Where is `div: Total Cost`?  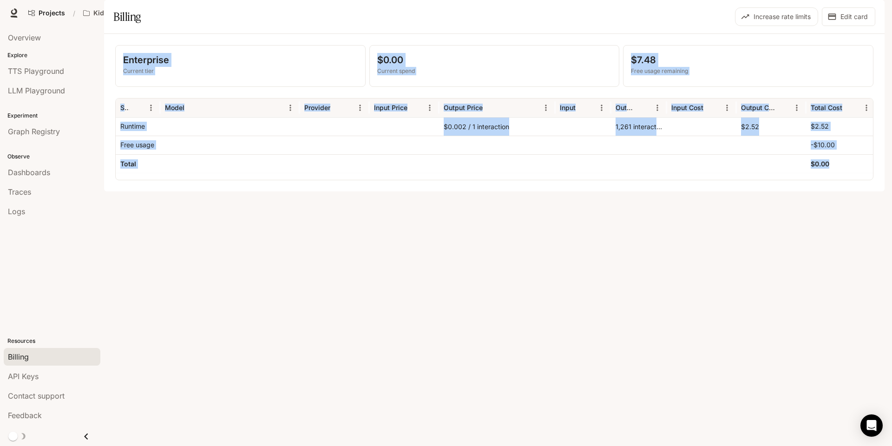 div: Total Cost is located at coordinates (827, 107).